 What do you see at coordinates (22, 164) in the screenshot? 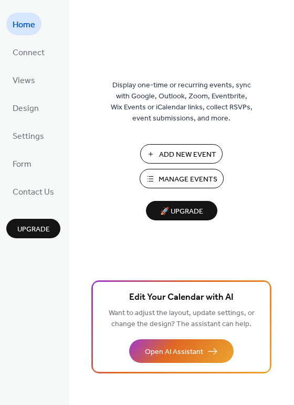
I see `span: Form` at bounding box center [22, 164].